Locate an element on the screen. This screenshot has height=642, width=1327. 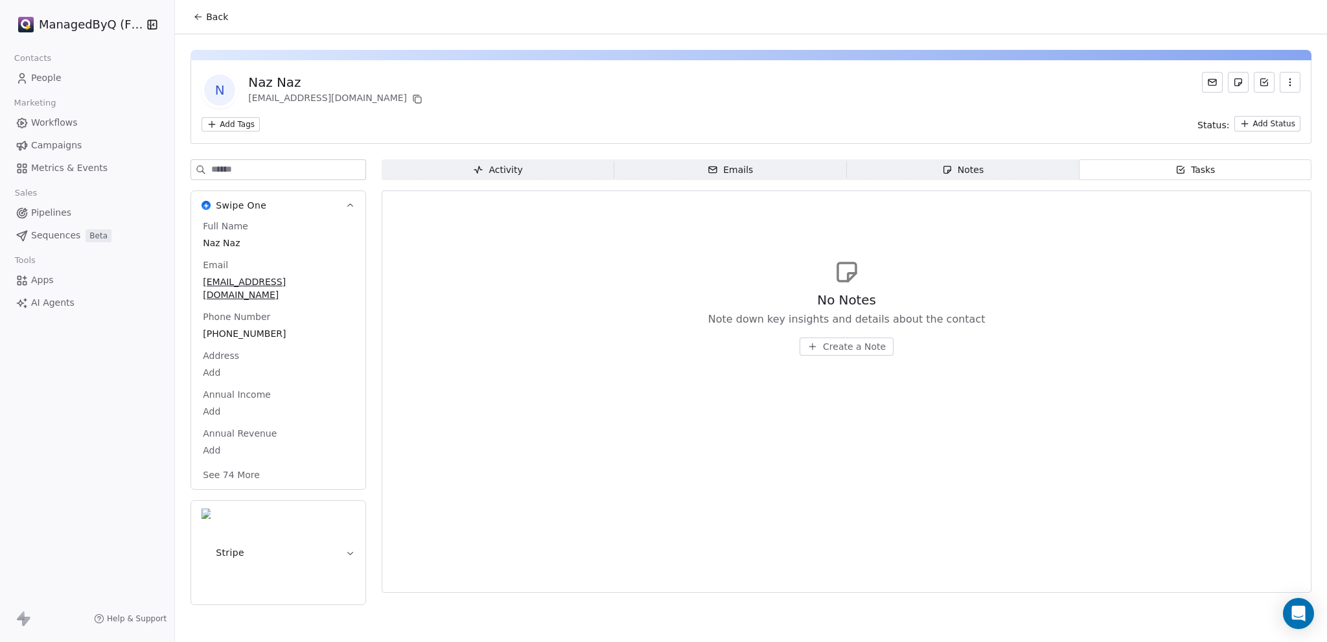
span: Contacts is located at coordinates (32, 58).